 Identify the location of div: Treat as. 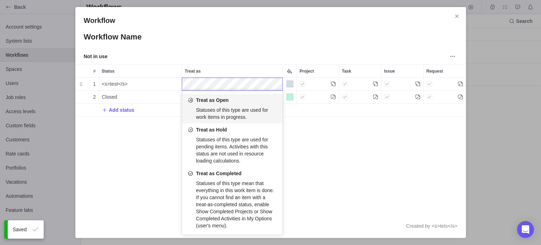
(233, 84).